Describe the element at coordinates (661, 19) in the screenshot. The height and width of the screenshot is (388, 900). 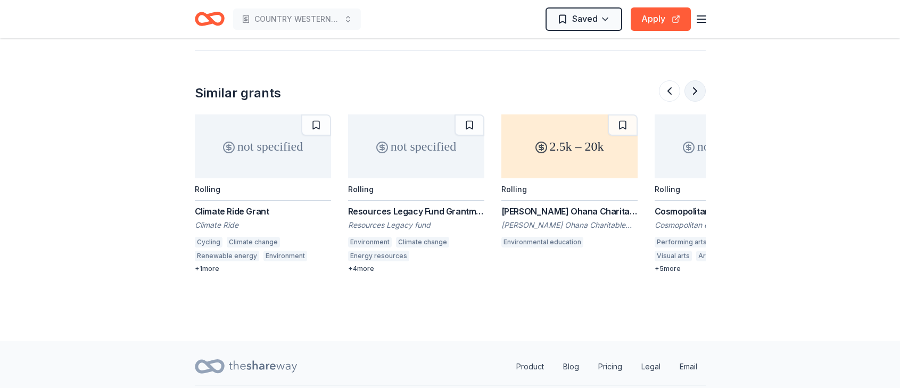
I see `button: Apply` at that location.